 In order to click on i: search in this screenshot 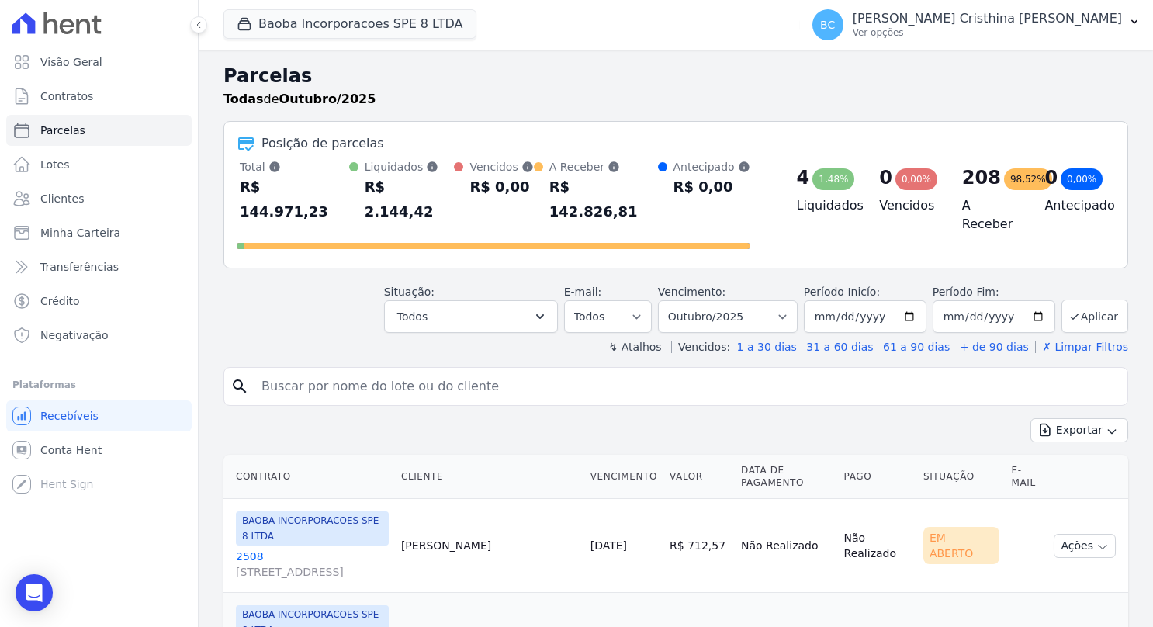, I will do `click(240, 386)`.